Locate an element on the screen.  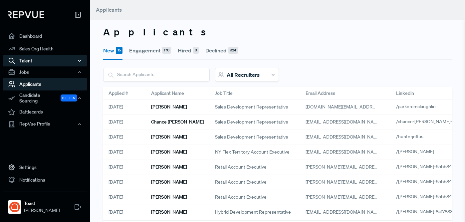
button: Jobs is located at coordinates (45, 72).